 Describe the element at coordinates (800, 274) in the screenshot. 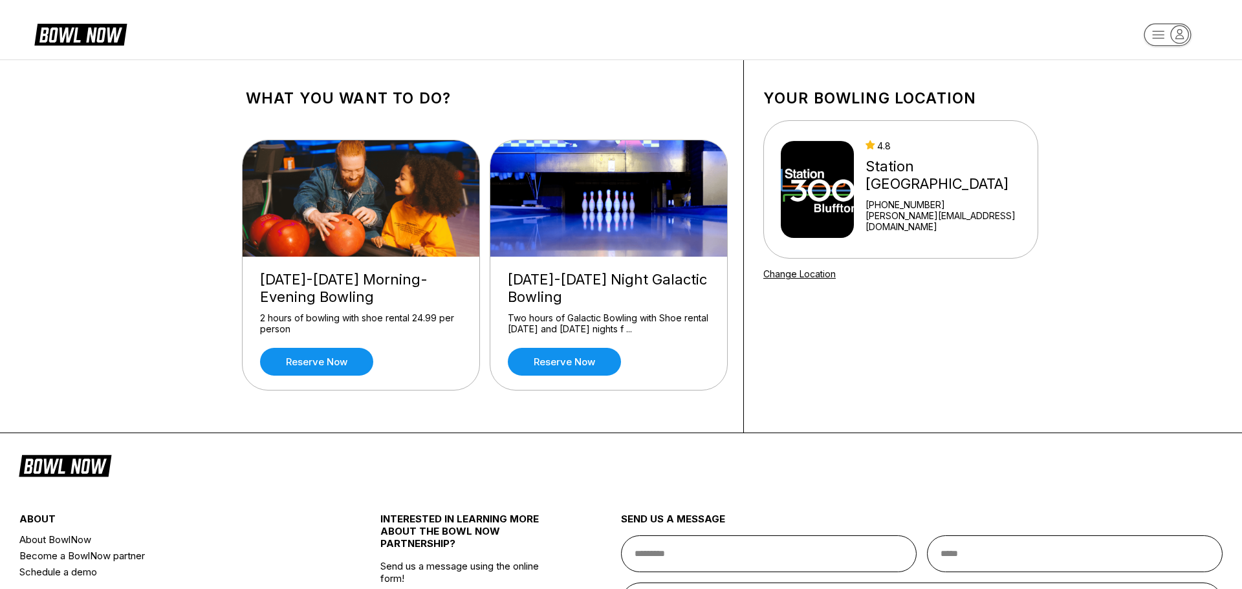

I see `a: Change Location` at that location.